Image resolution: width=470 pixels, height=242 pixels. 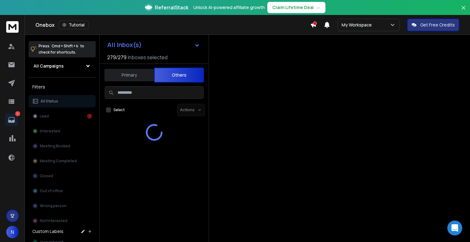 What do you see at coordinates (179, 75) in the screenshot?
I see `button: Others` at bounding box center [179, 75].